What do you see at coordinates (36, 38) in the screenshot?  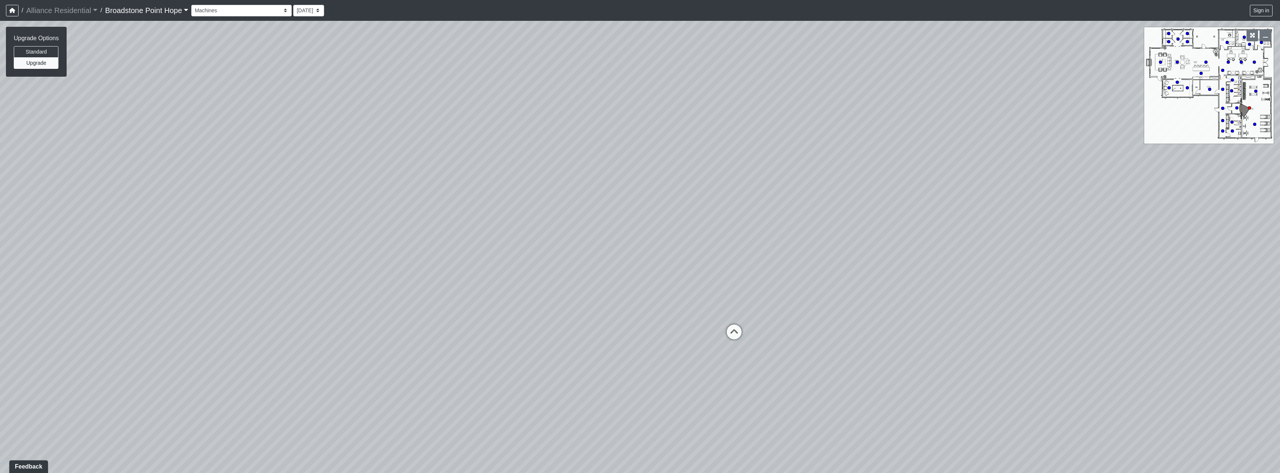 I see `h6: Upgrade Options` at bounding box center [36, 38].